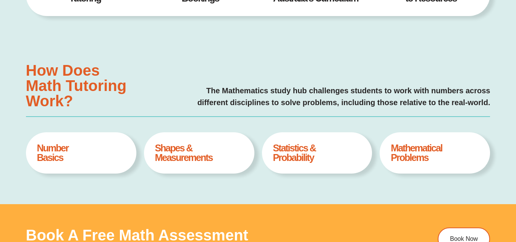  Describe the element at coordinates (315, 97) in the screenshot. I see `p: The Mathematics study hub challenges students to work with numbers across different disciplines t...` at that location.